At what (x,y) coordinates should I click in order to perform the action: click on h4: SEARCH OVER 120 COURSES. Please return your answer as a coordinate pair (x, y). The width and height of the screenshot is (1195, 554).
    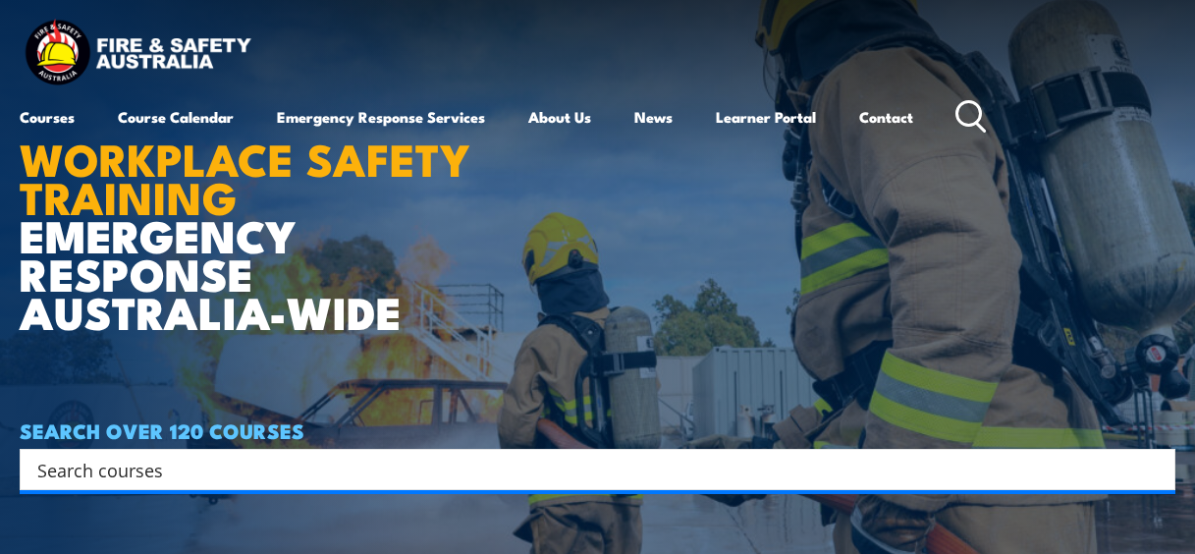
    Looking at the image, I should click on (597, 430).